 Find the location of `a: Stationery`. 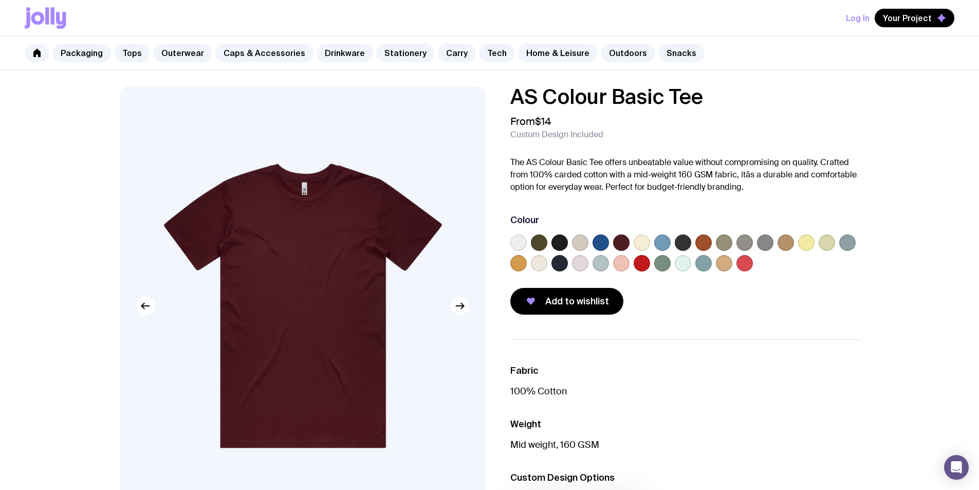

a: Stationery is located at coordinates (406, 53).